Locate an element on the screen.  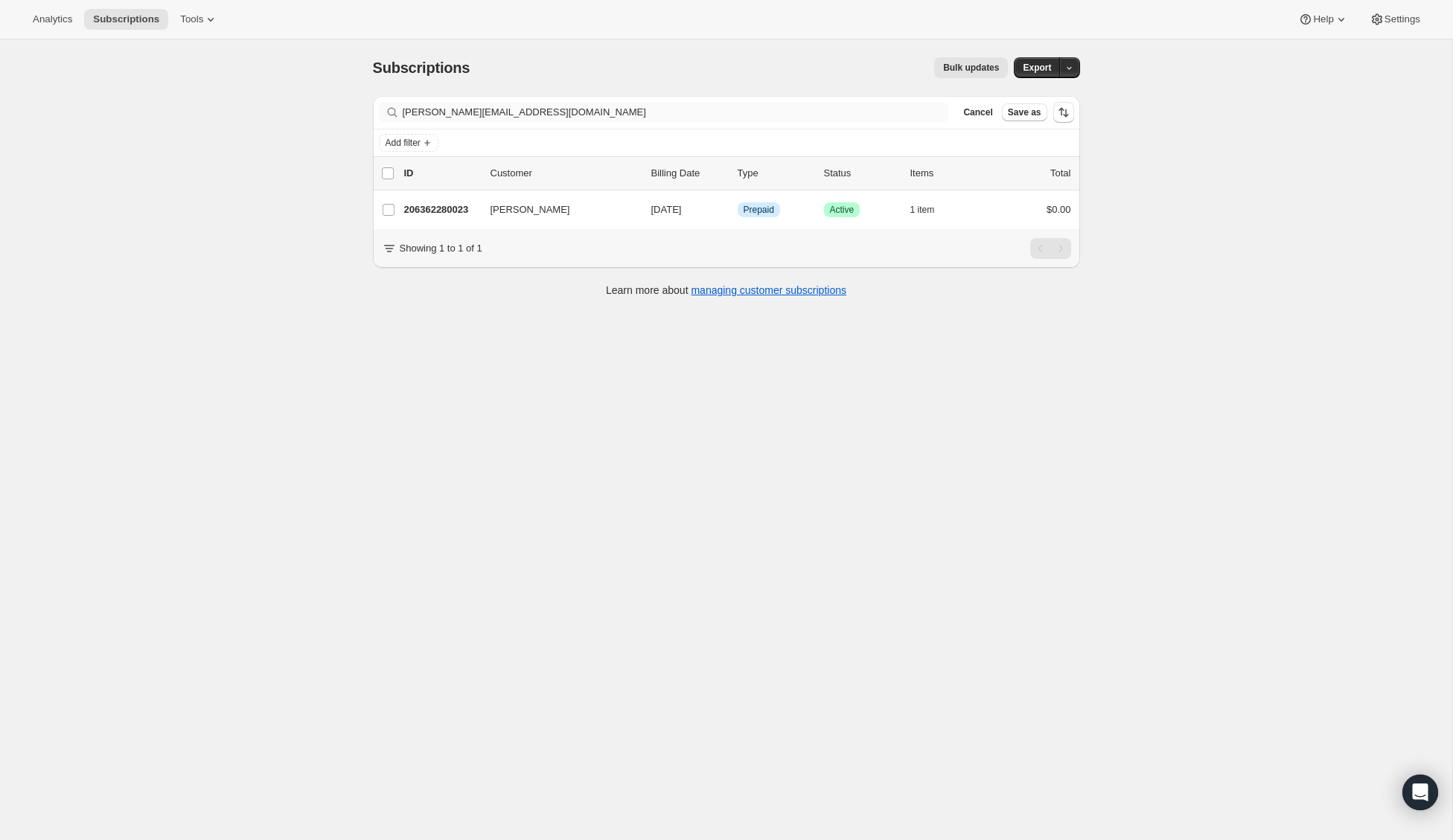
button: Save as is located at coordinates (1025, 113).